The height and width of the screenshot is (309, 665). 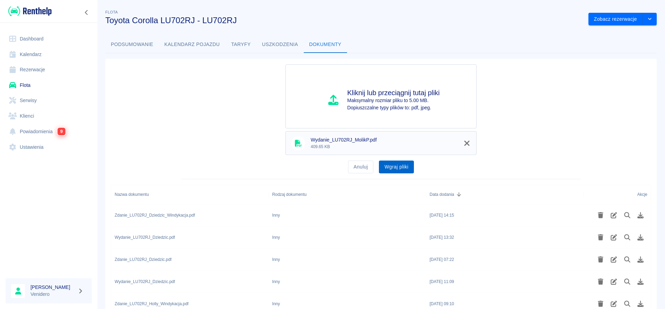 What do you see at coordinates (442, 238) in the screenshot?
I see `div: 5 wrz 2025, 13:32` at bounding box center [442, 238].